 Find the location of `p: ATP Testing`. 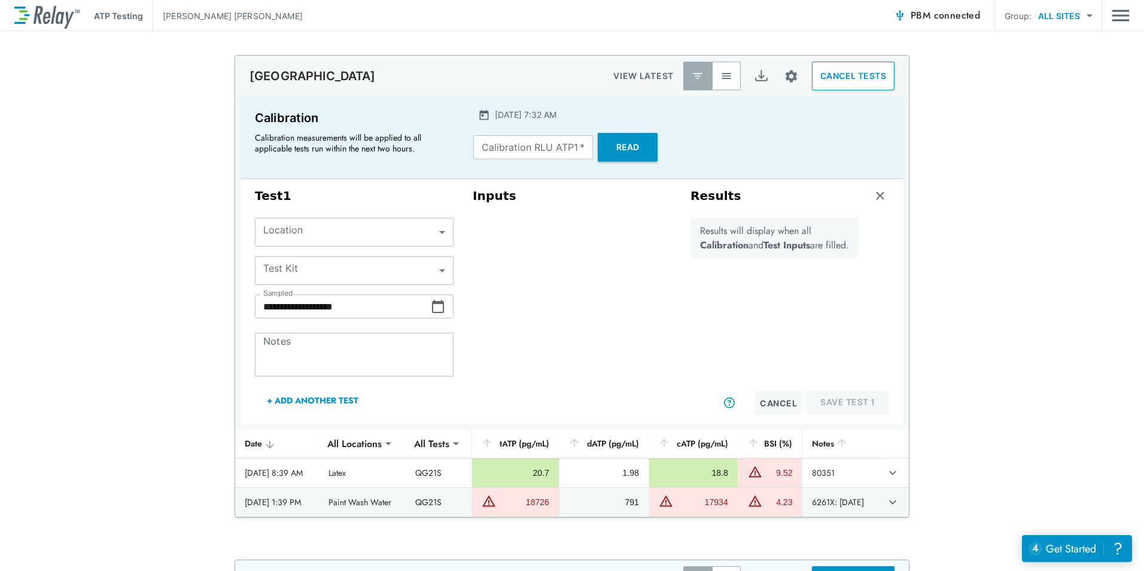

p: ATP Testing is located at coordinates (118, 16).